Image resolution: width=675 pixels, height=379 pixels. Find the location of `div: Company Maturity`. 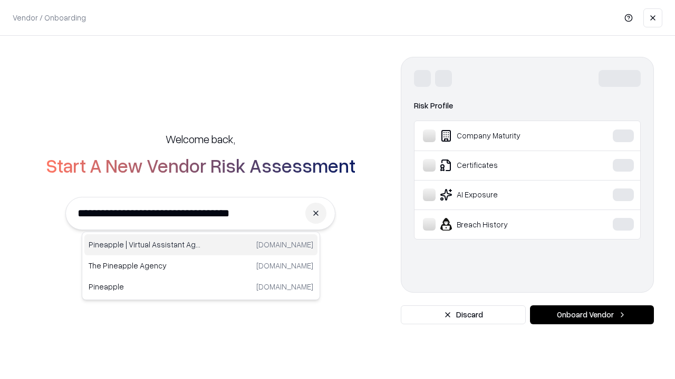

div: Company Maturity is located at coordinates (501, 136).